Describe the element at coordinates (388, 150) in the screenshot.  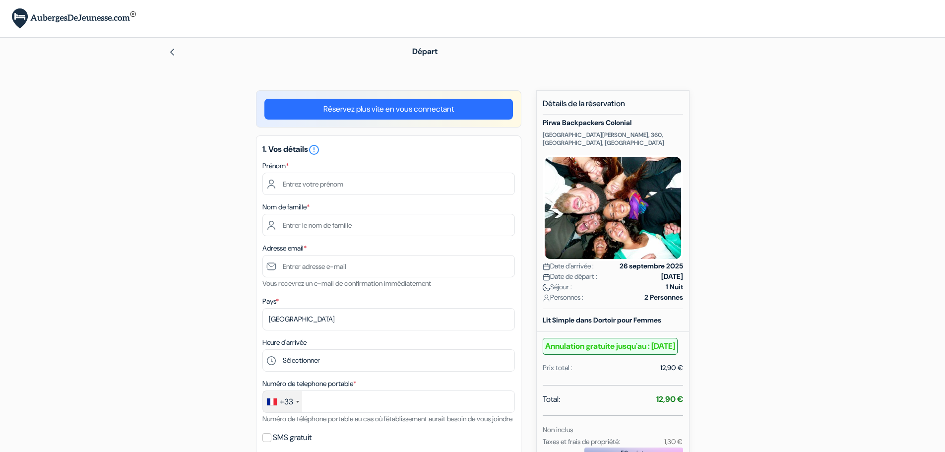
I see `h5: 1. Vos détails` at that location.